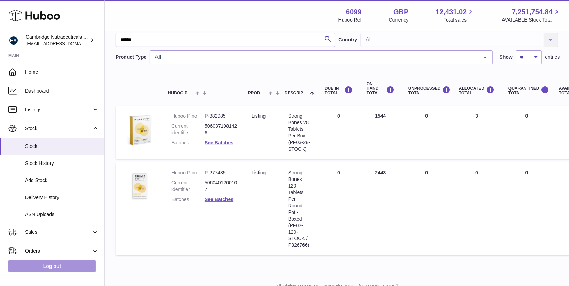 This screenshot has width=569, height=286. What do you see at coordinates (350, 20) in the screenshot?
I see `div: Huboo Ref` at bounding box center [350, 20].